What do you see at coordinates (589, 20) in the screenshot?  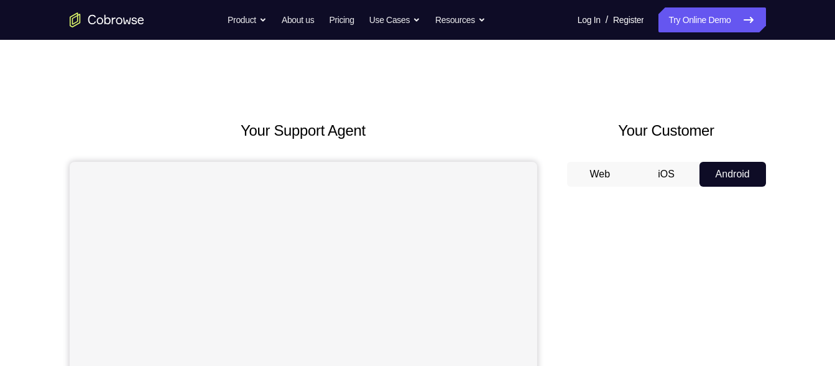 I see `a: Log In` at bounding box center [589, 20].